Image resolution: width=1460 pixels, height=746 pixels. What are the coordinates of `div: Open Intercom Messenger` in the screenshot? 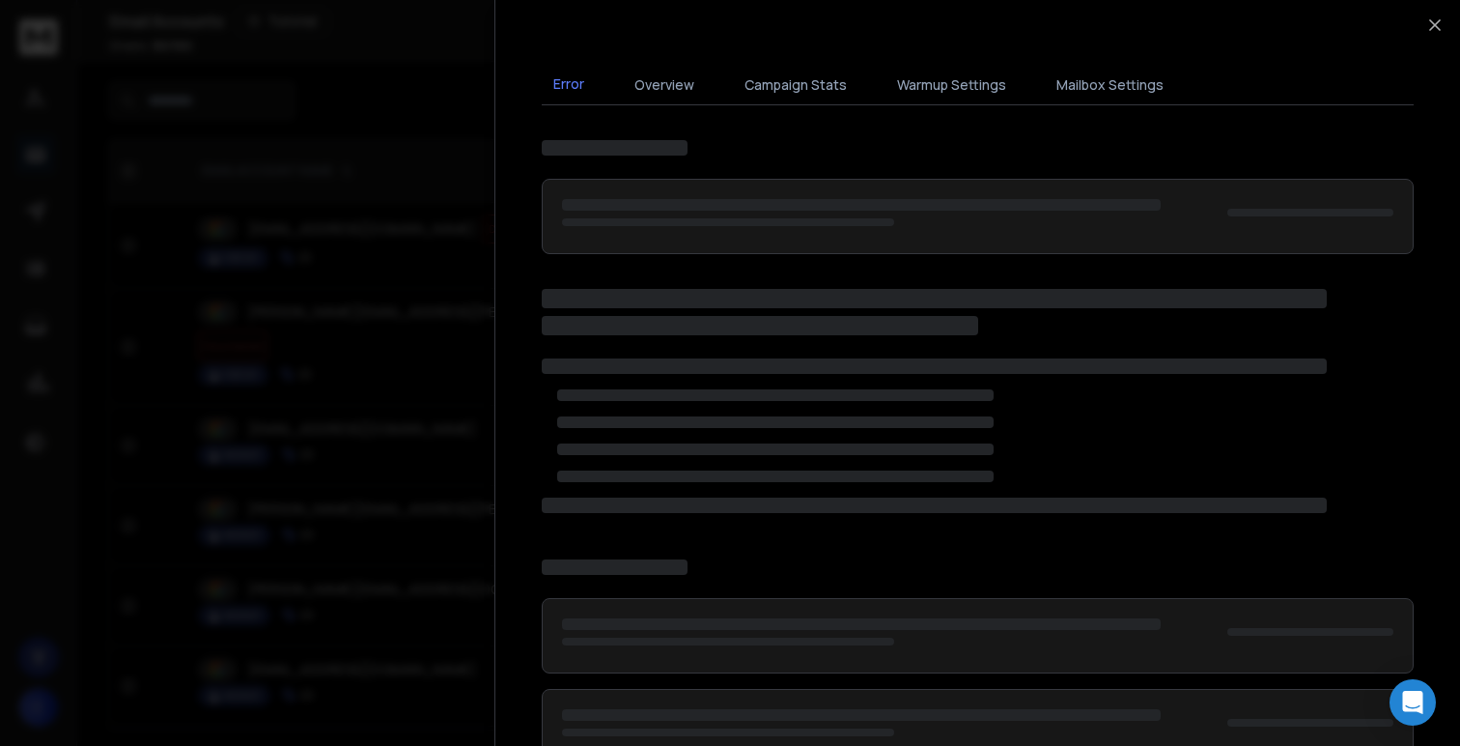 It's located at (1413, 702).